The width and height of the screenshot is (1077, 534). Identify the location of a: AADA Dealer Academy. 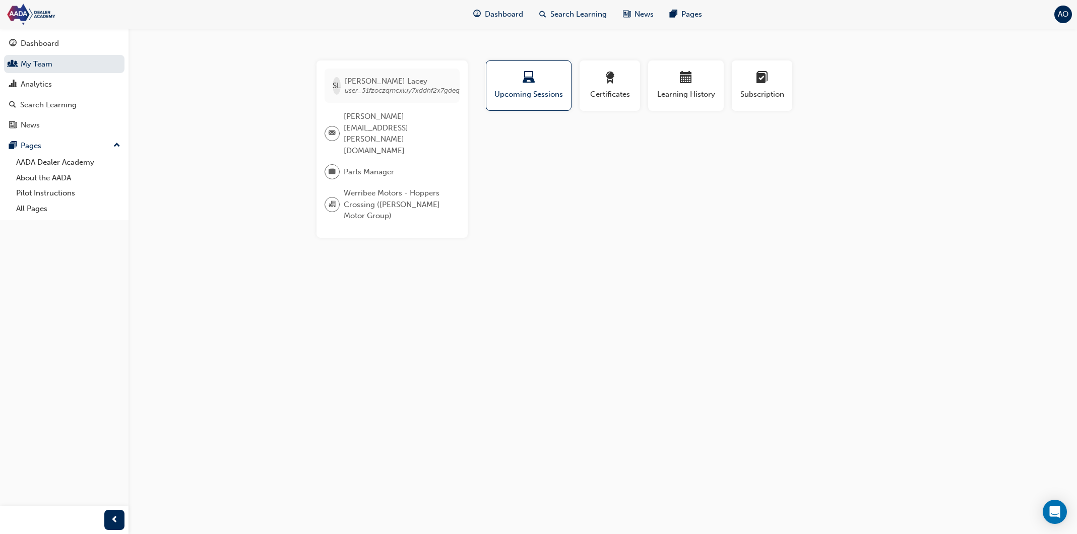
(68, 162).